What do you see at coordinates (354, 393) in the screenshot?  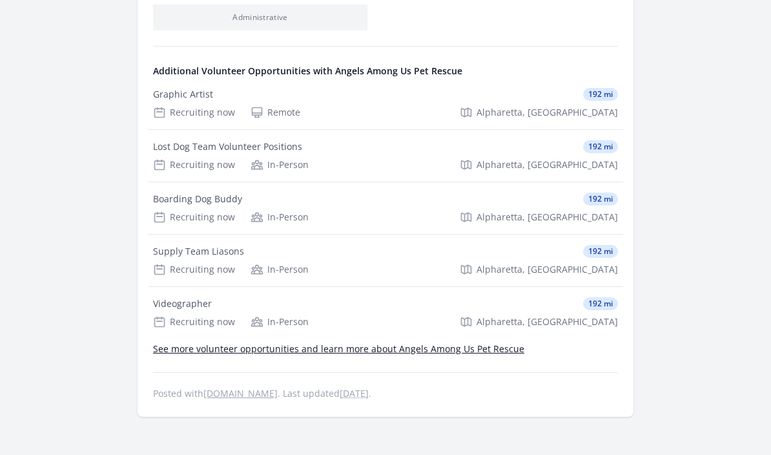 I see `abbr: Thu, Oct 2, 2025 11:43 PM` at bounding box center [354, 393].